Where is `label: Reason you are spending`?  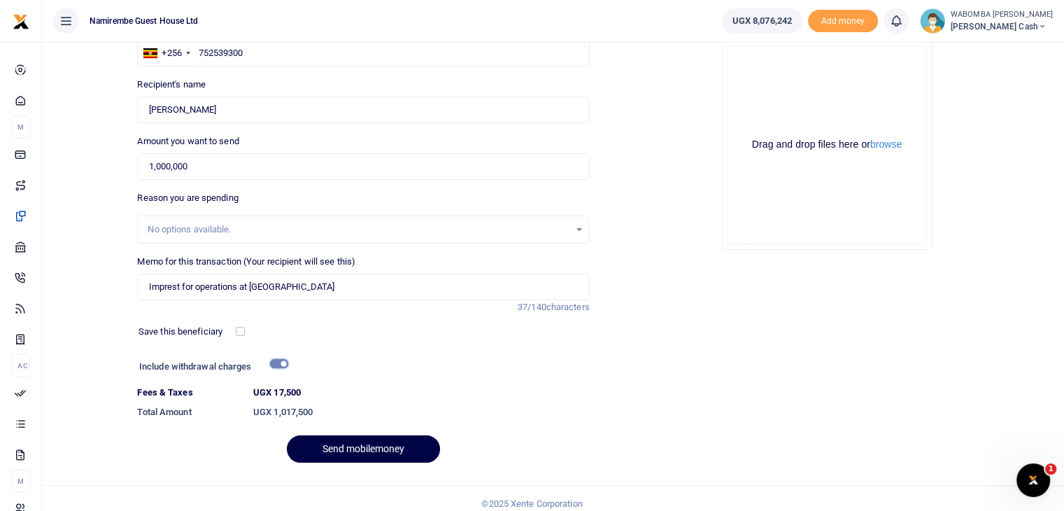 label: Reason you are spending is located at coordinates (187, 198).